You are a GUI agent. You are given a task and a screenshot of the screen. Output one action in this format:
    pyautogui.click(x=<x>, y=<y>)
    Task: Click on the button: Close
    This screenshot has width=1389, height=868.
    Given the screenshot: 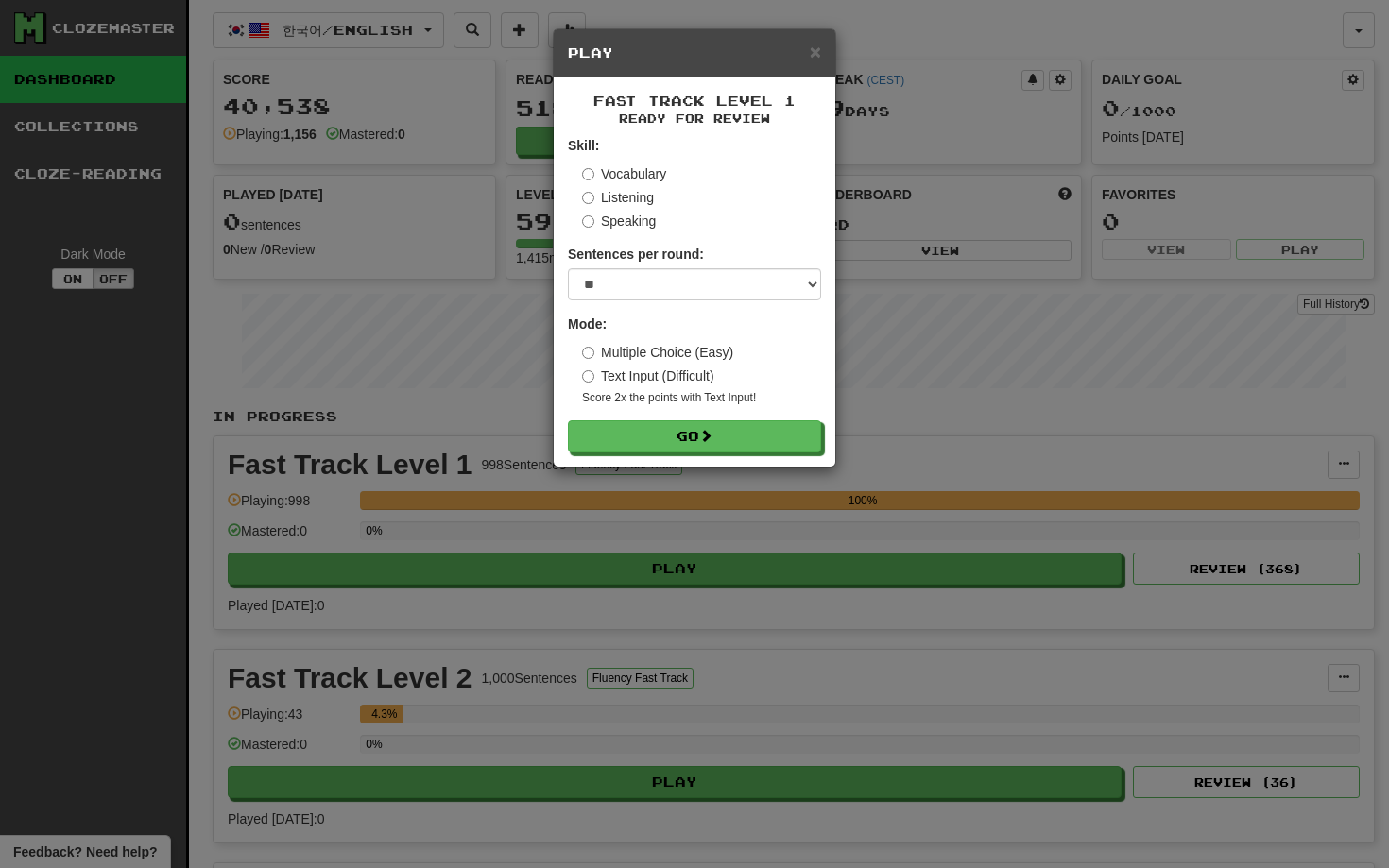 What is the action you would take?
    pyautogui.click(x=815, y=51)
    